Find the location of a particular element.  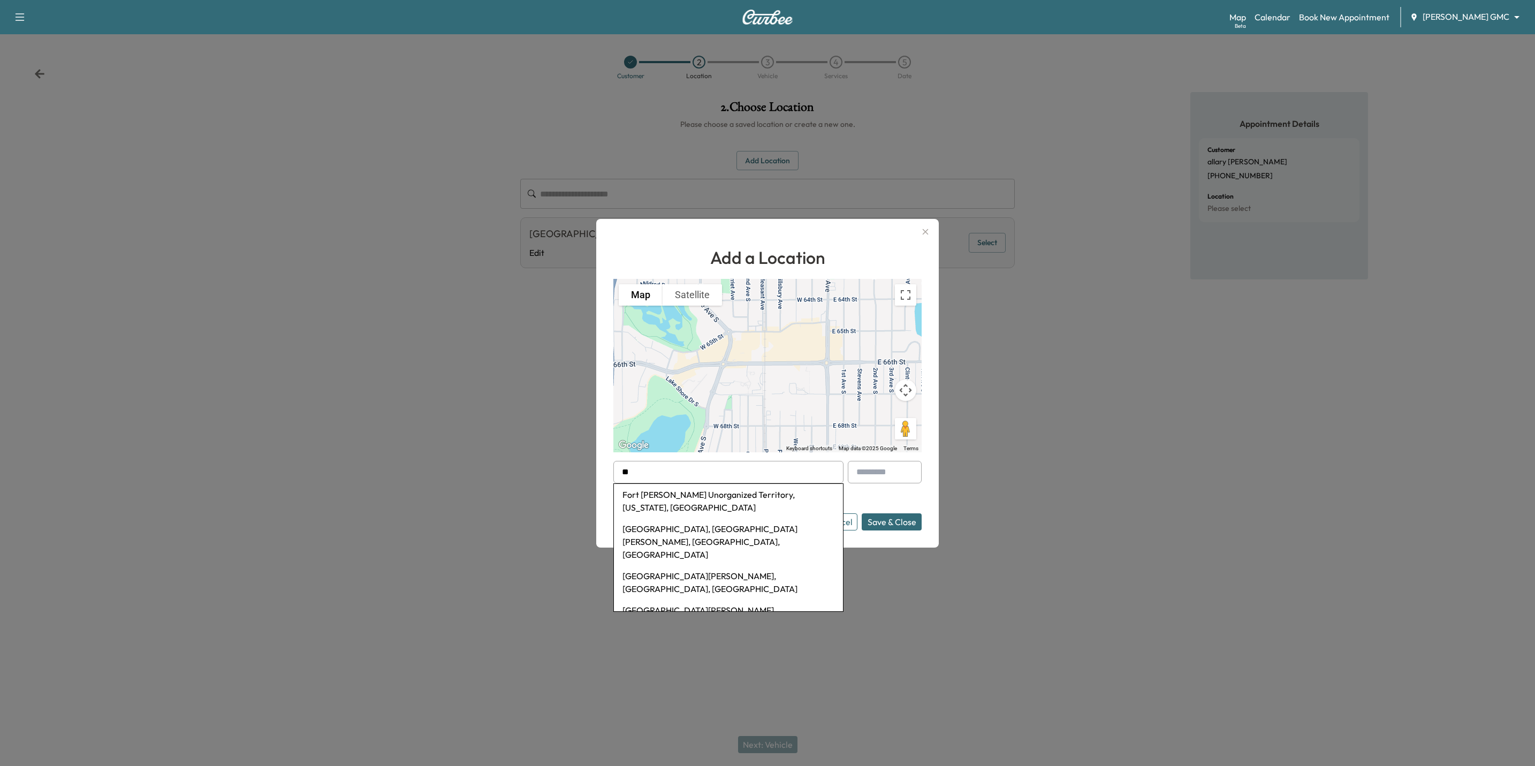

a: Open this area in Google Maps (opens a new window) is located at coordinates (634, 445).